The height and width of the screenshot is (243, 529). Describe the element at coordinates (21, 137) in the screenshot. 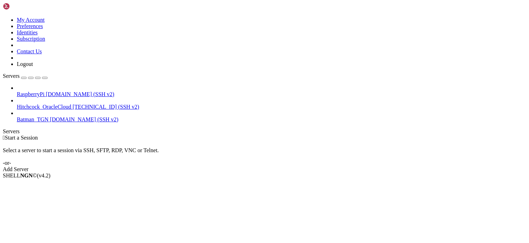

I see `span: Start a Session` at that location.